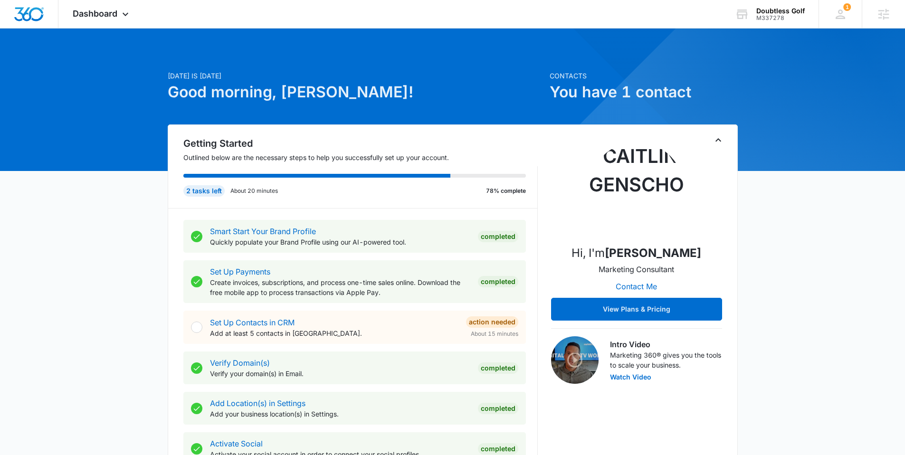 This screenshot has width=905, height=455. I want to click on p: Contacts, so click(644, 76).